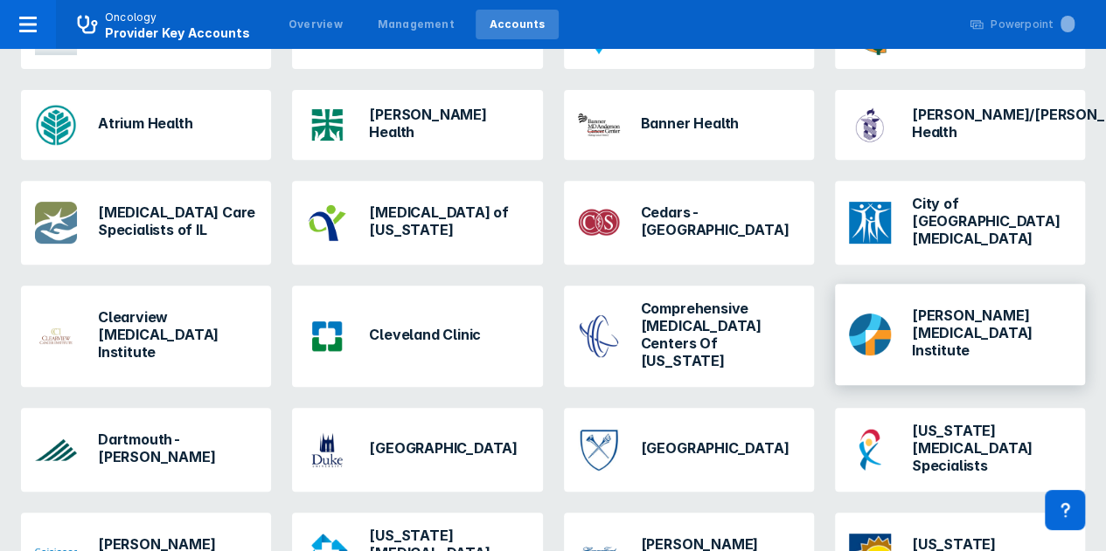 The image size is (1106, 551). I want to click on img: beth-israel-deaconess.png, so click(870, 125).